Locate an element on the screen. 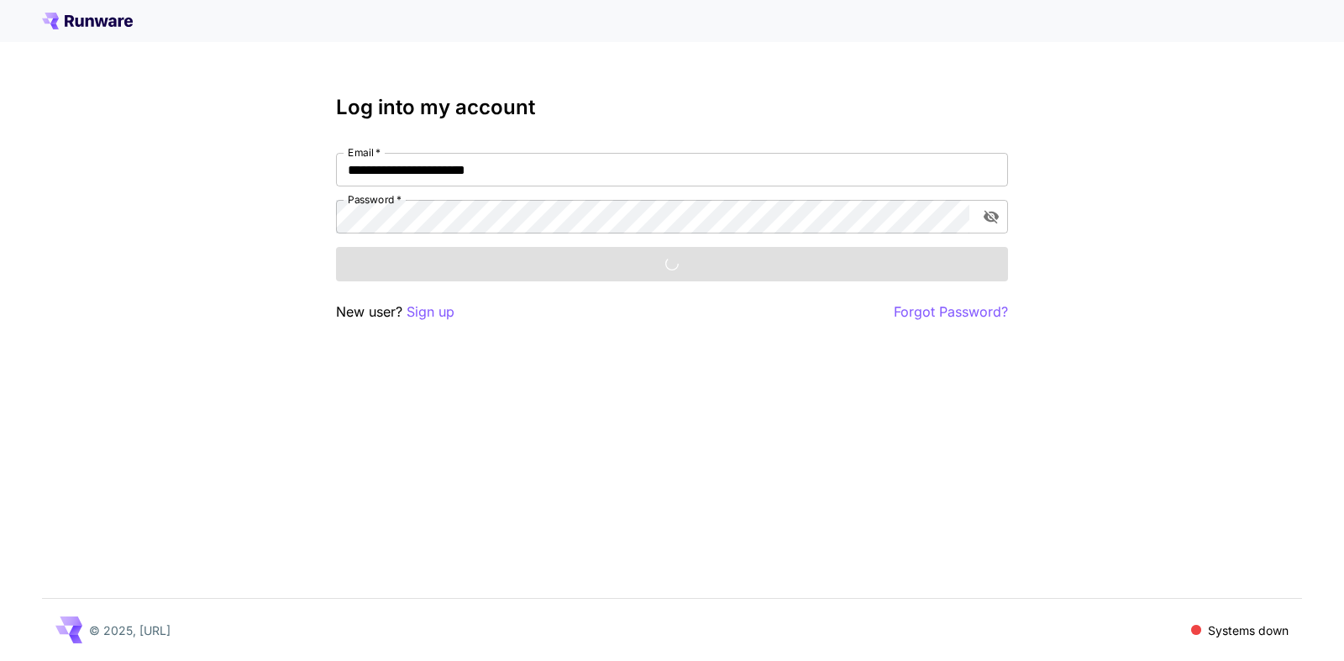 This screenshot has height=661, width=1344. button: Sign up is located at coordinates (430, 312).